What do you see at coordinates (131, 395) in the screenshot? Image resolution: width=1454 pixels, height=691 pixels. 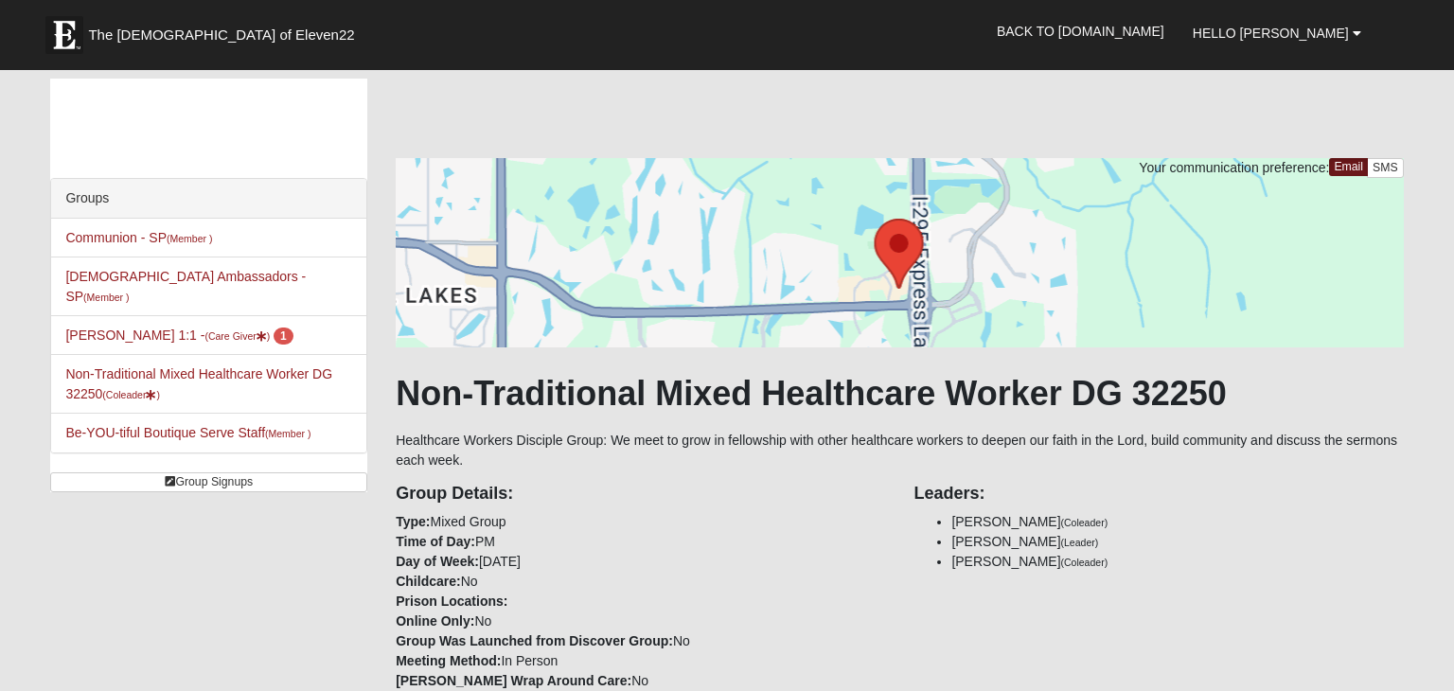 I see `small: (Coleader )` at bounding box center [131, 395].